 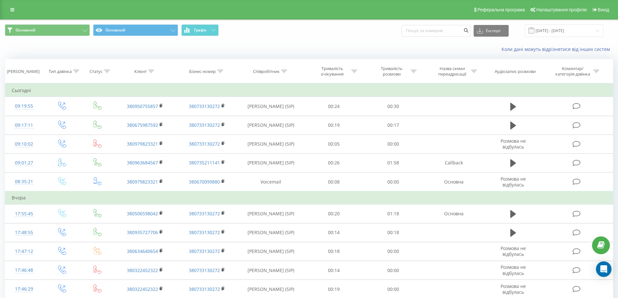 What do you see at coordinates (334, 144) in the screenshot?
I see `td: 00:05` at bounding box center [334, 144].